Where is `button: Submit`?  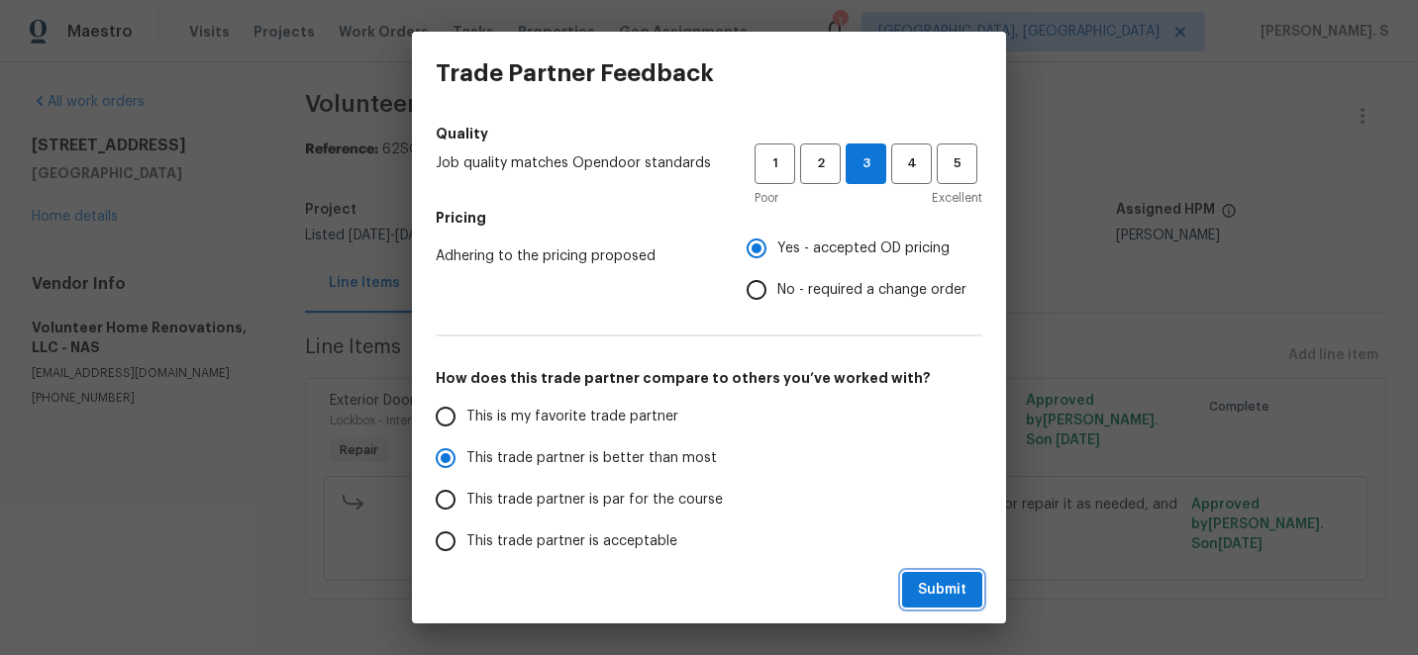 button: Submit is located at coordinates (941, 590).